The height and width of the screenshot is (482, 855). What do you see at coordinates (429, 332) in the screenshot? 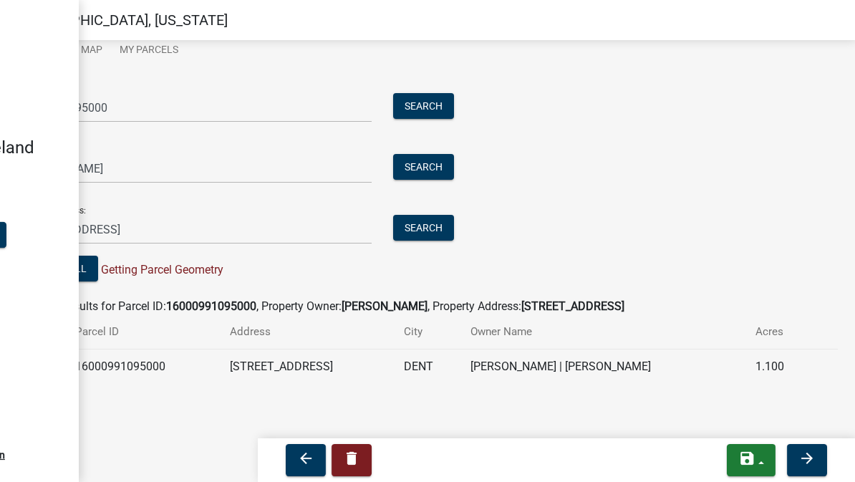
I see `th: City` at bounding box center [429, 332].